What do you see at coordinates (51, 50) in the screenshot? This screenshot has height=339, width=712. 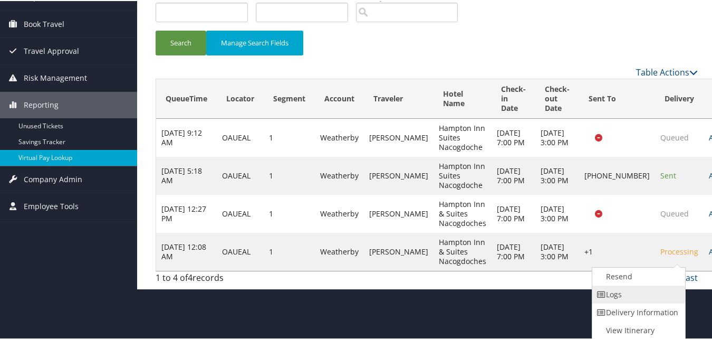 I see `span: Travel Approval` at bounding box center [51, 50].